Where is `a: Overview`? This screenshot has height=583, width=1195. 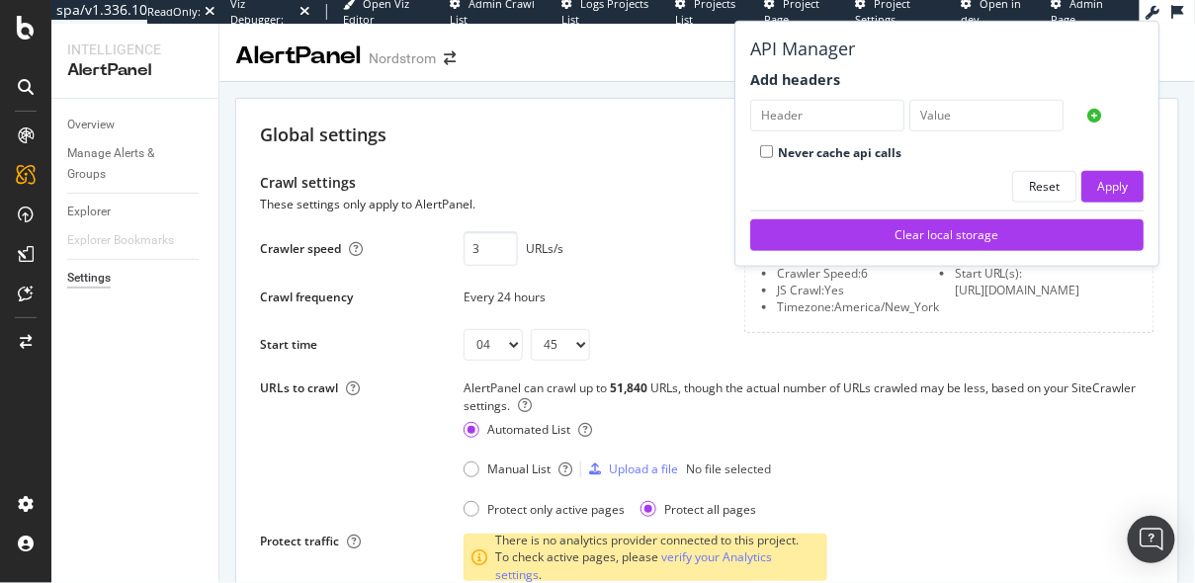 a: Overview is located at coordinates (135, 125).